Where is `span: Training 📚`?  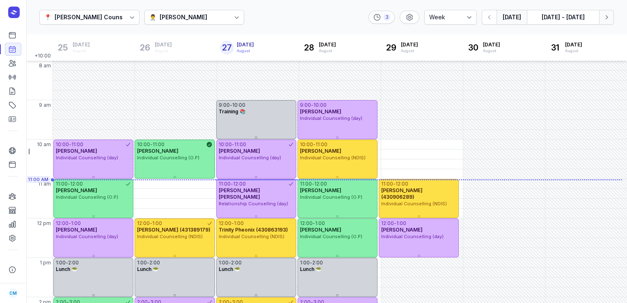 span: Training 📚 is located at coordinates (232, 111).